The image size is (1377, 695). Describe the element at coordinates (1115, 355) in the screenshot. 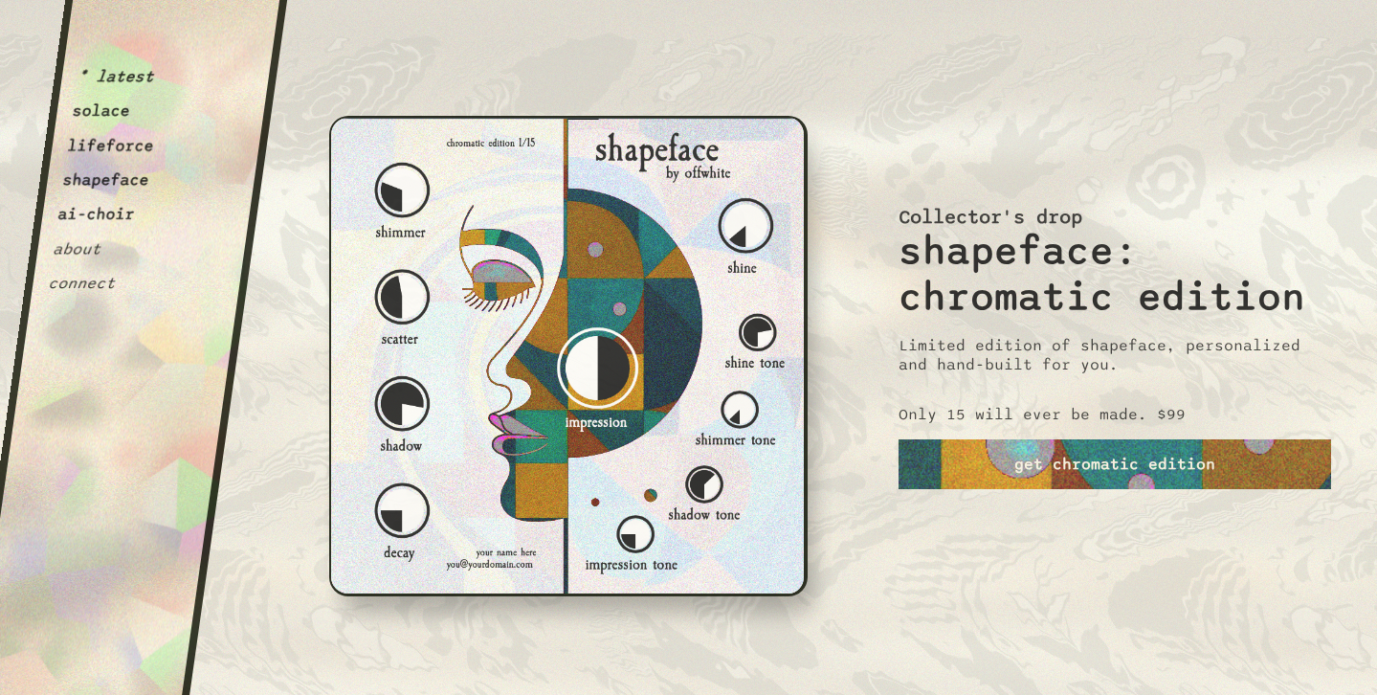

I see `p: Limited edition of shapeface, personalized and hand-built for you.` at that location.